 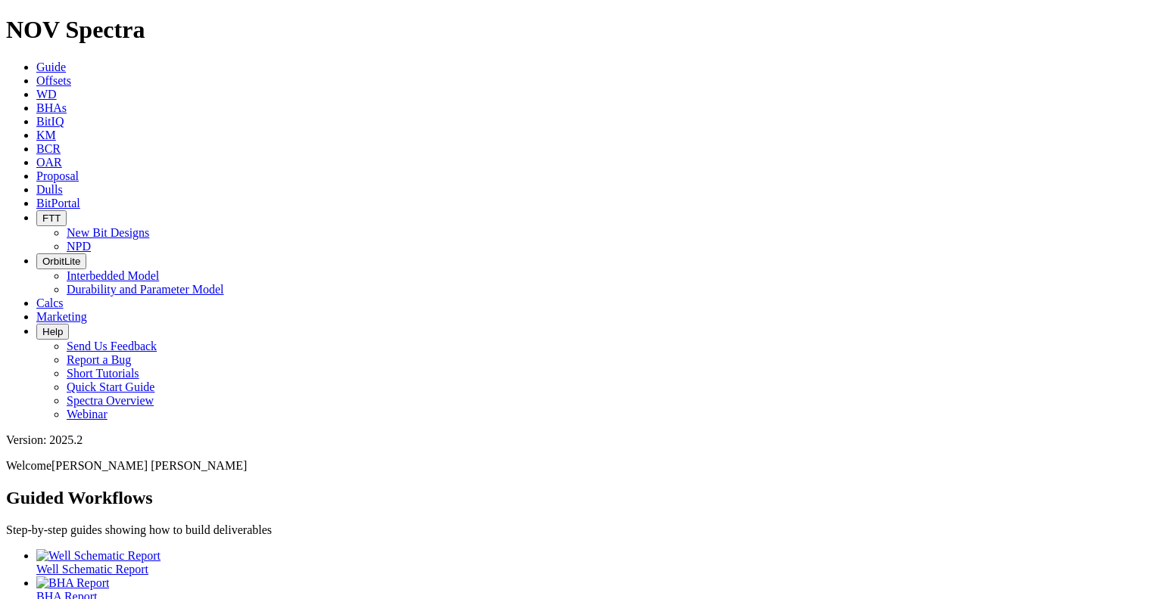 I want to click on span: Guide, so click(x=51, y=67).